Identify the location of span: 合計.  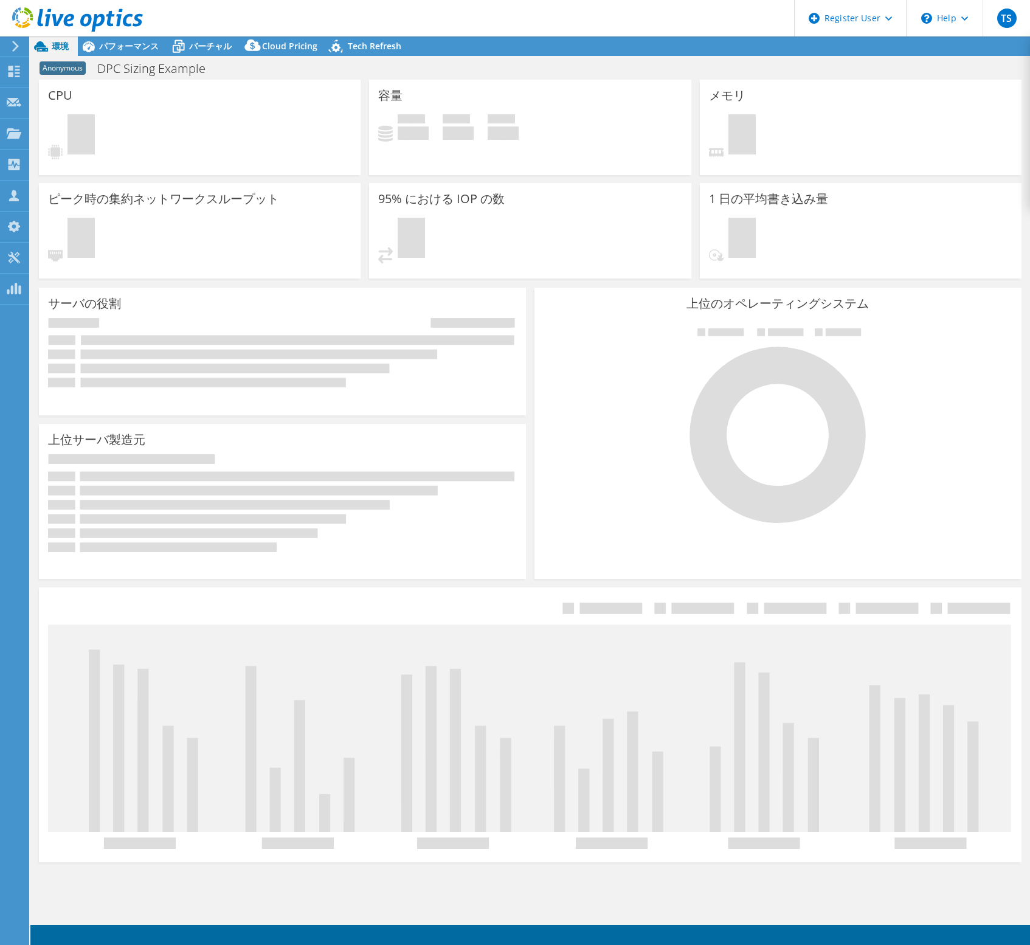
(501, 120).